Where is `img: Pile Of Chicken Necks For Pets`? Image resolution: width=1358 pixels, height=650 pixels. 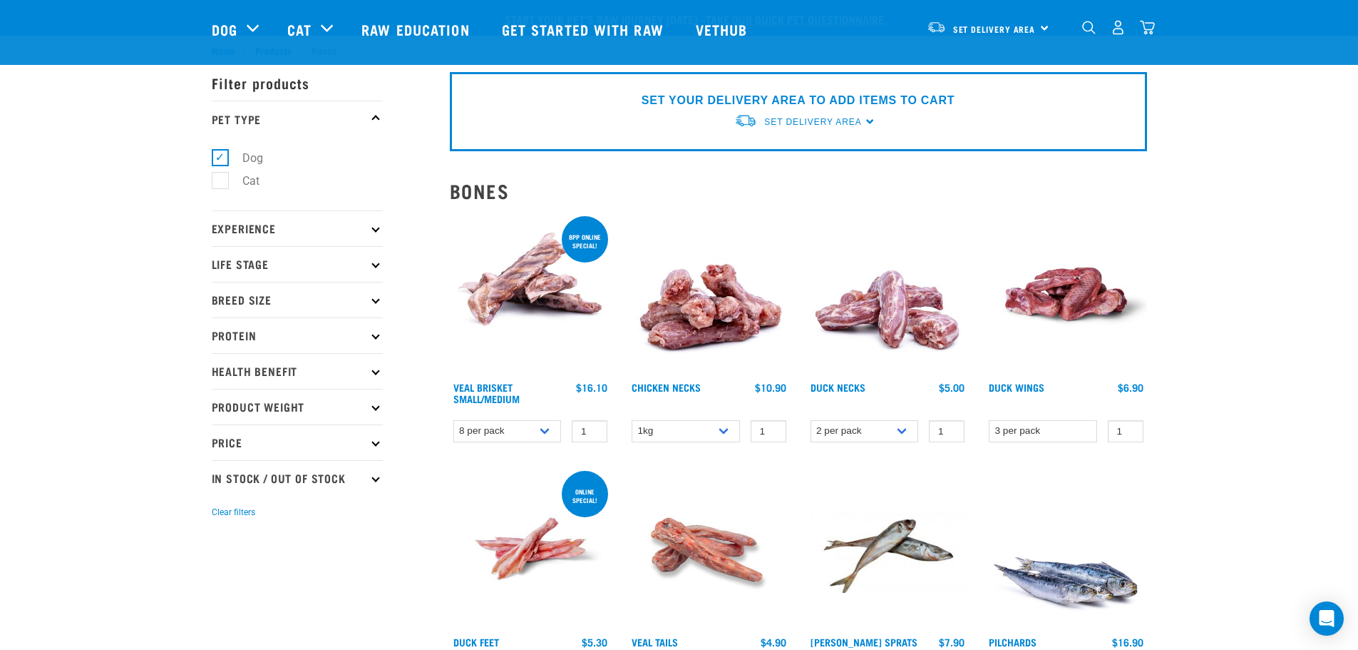 img: Pile Of Chicken Necks For Pets is located at coordinates (709, 294).